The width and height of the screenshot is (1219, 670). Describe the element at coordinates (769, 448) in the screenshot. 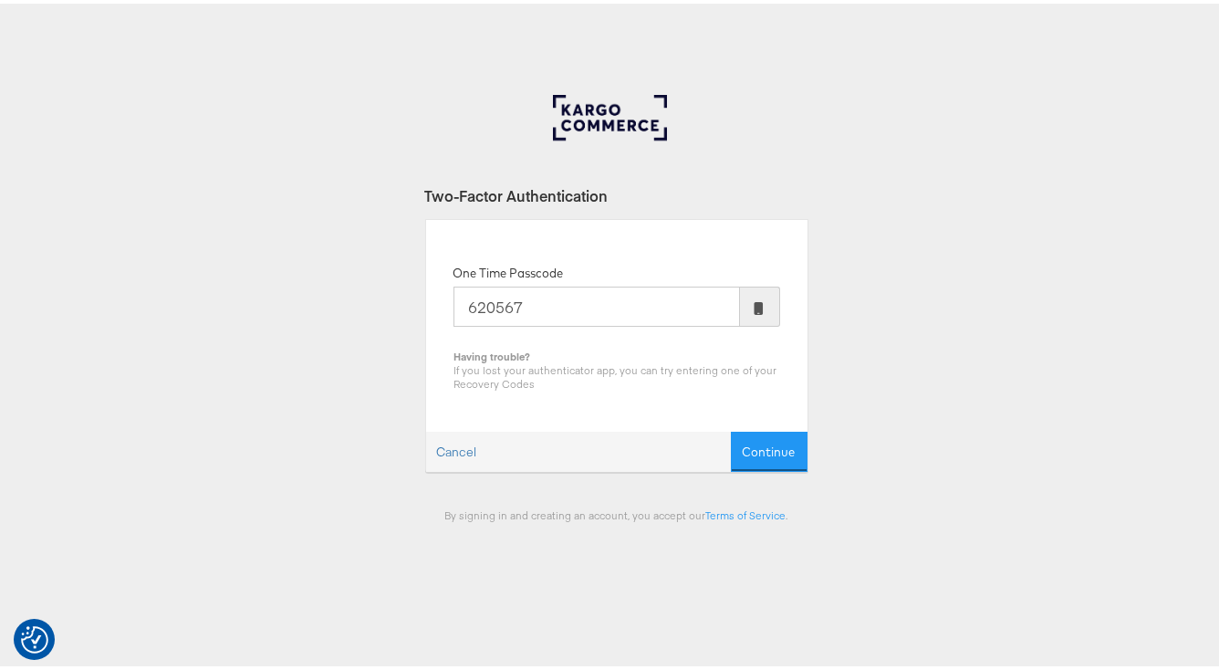

I see `button: Continue` at that location.